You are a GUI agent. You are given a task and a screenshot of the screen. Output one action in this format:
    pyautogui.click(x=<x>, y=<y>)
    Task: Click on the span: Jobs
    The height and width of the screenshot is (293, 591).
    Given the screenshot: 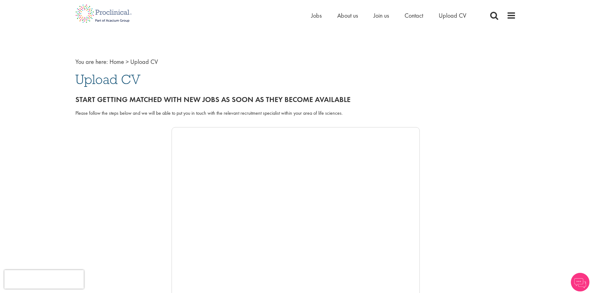 What is the action you would take?
    pyautogui.click(x=316, y=16)
    